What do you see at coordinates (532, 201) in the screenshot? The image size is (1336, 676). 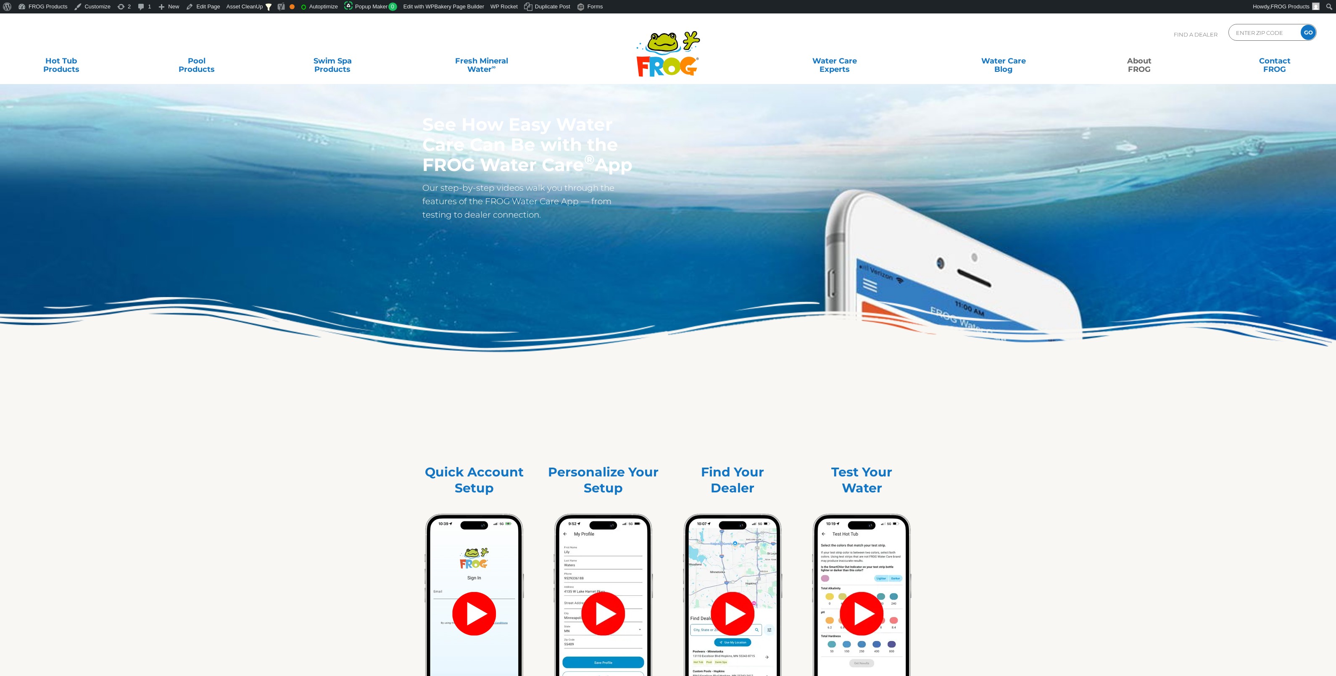 I see `p: Our step-by-step videos walk you through the features of the FROG Water Care App — from testing t...` at bounding box center [532, 201].